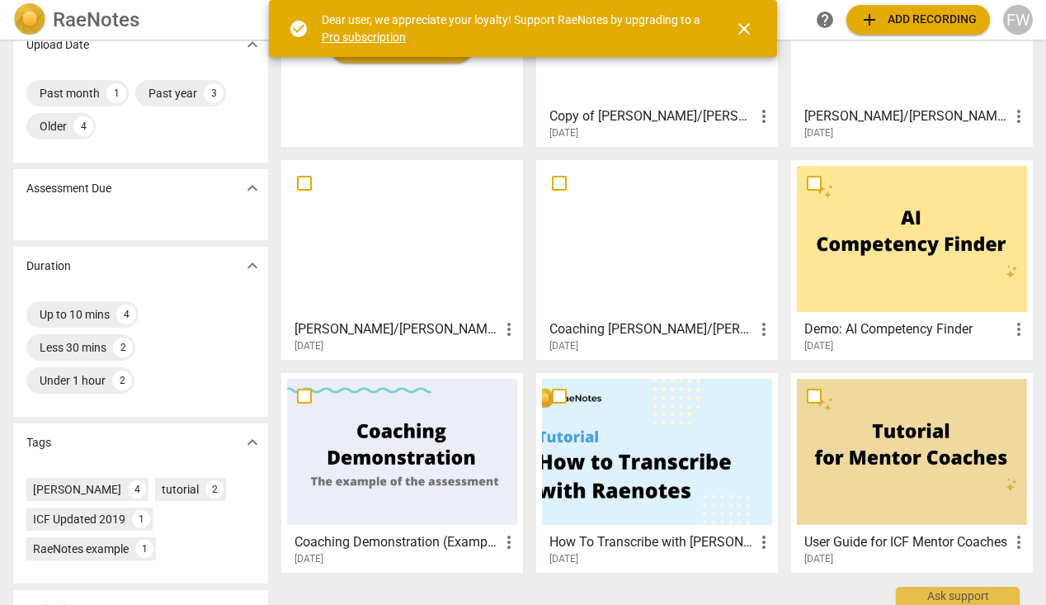 This screenshot has height=605, width=1046. Describe the element at coordinates (73, 380) in the screenshot. I see `div: Under 1 hour` at that location.